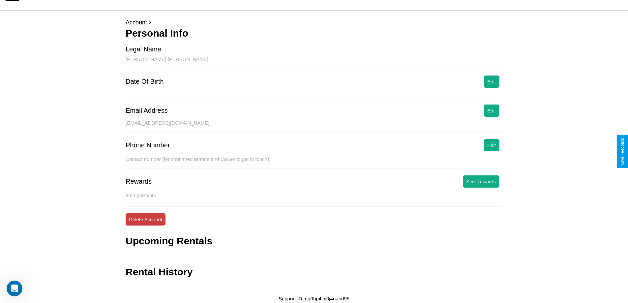 This screenshot has height=303, width=628. Describe the element at coordinates (145, 219) in the screenshot. I see `button: Delete Account` at that location.